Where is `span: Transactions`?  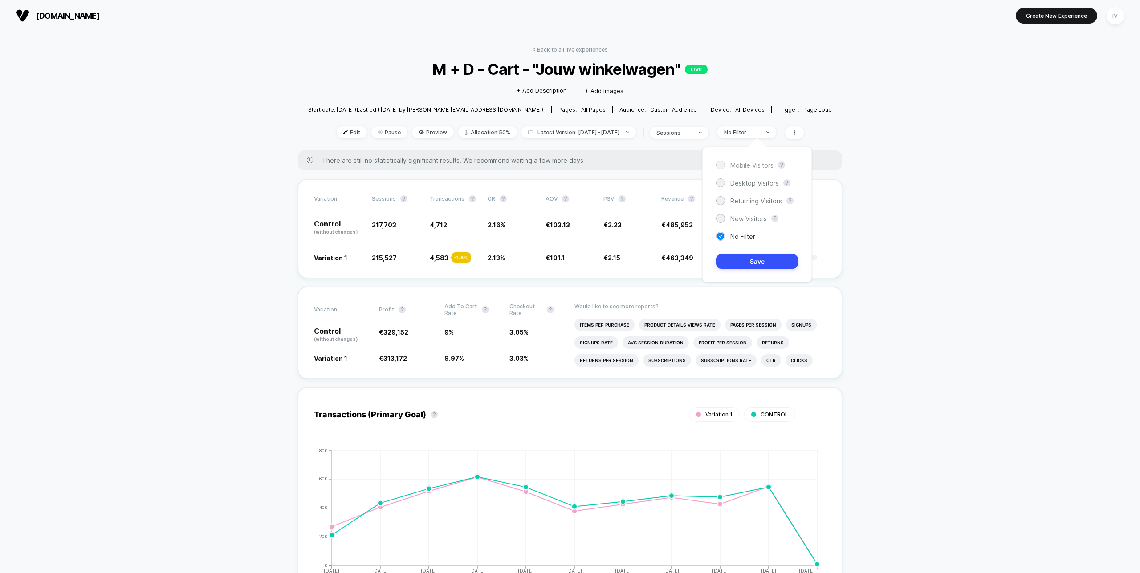 span: Transactions is located at coordinates (447, 199).